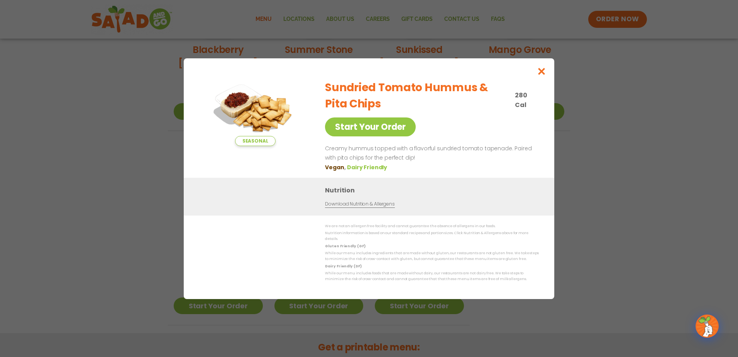 The height and width of the screenshot is (357, 738). I want to click on a: Download Nutrition & Allergens, so click(360, 203).